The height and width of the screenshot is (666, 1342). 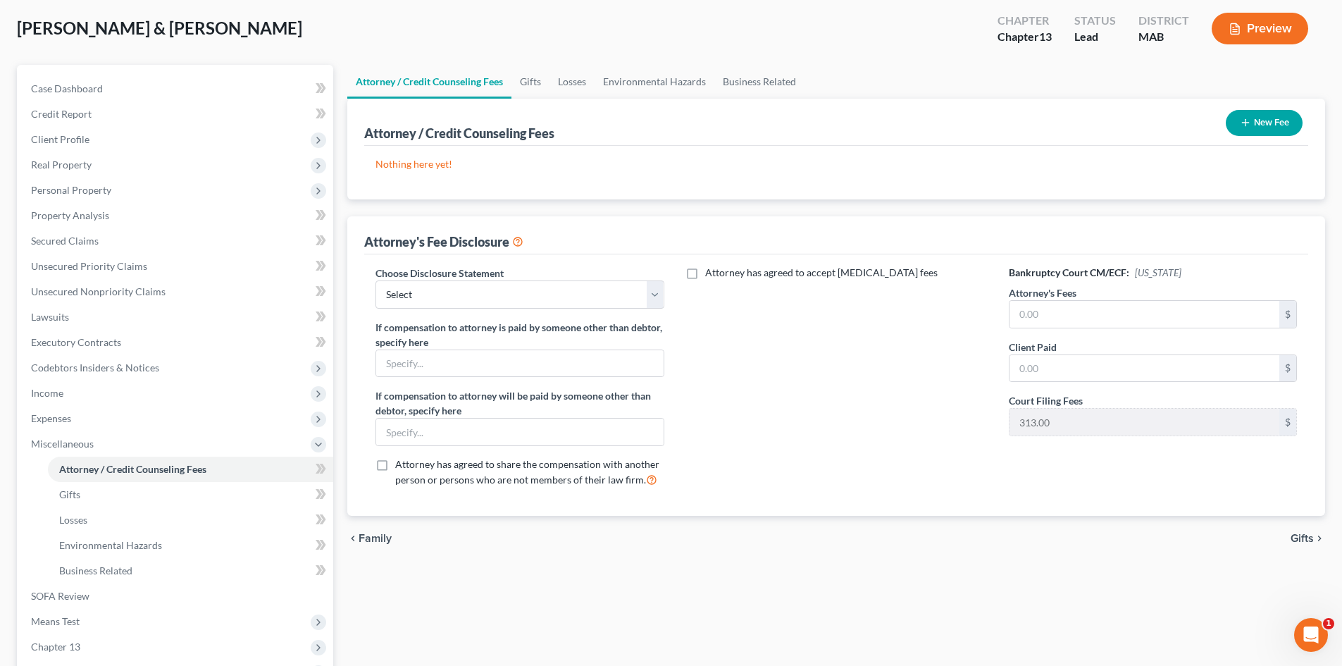 What do you see at coordinates (132, 468) in the screenshot?
I see `span: Attorney / Credit Counseling Fees` at bounding box center [132, 468].